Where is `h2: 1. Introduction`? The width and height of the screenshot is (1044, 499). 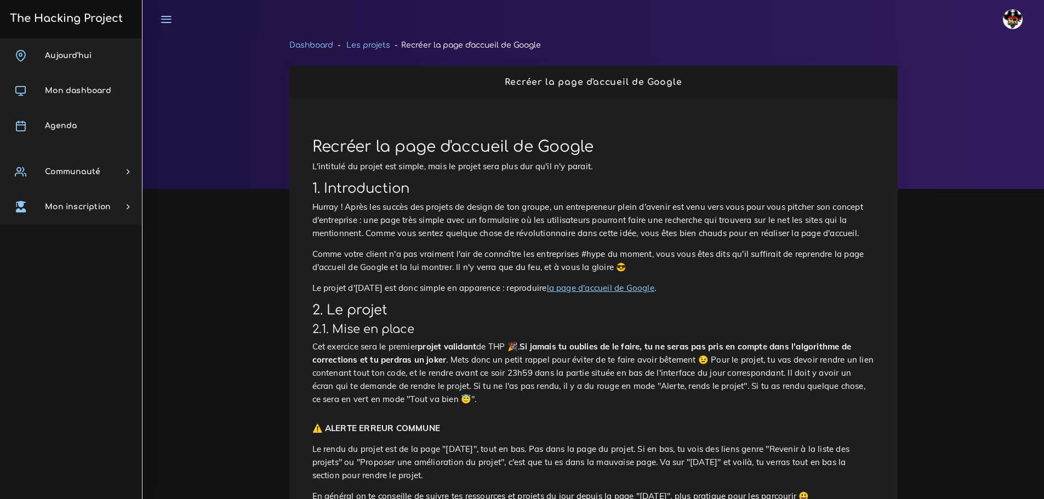
h2: 1. Introduction is located at coordinates (593, 188).